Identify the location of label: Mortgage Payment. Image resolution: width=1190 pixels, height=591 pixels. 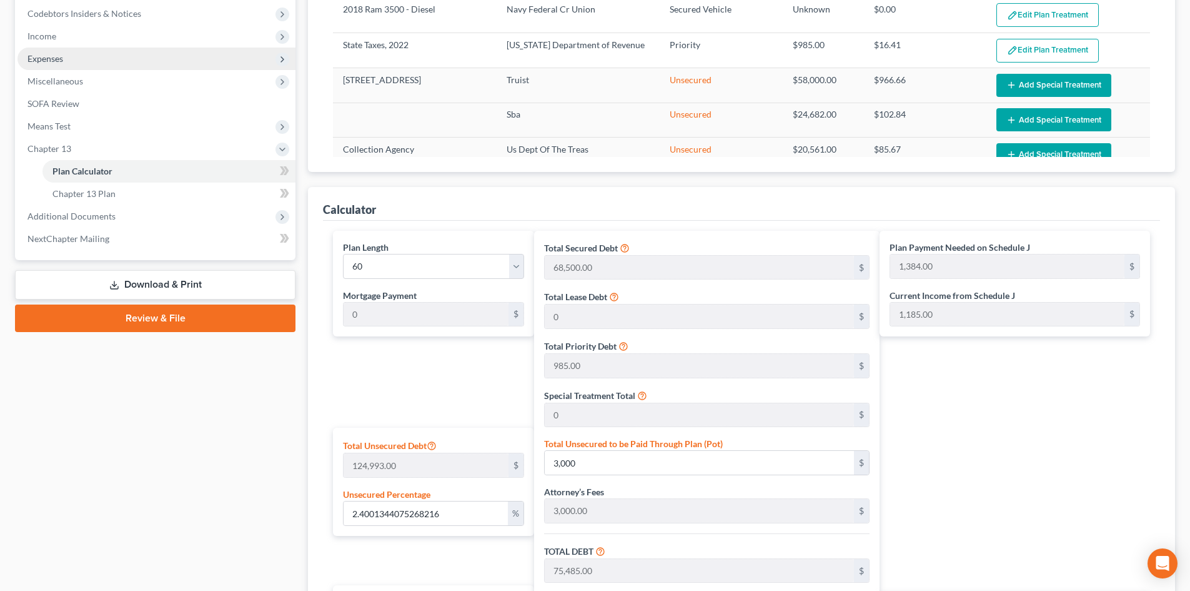
(380, 295).